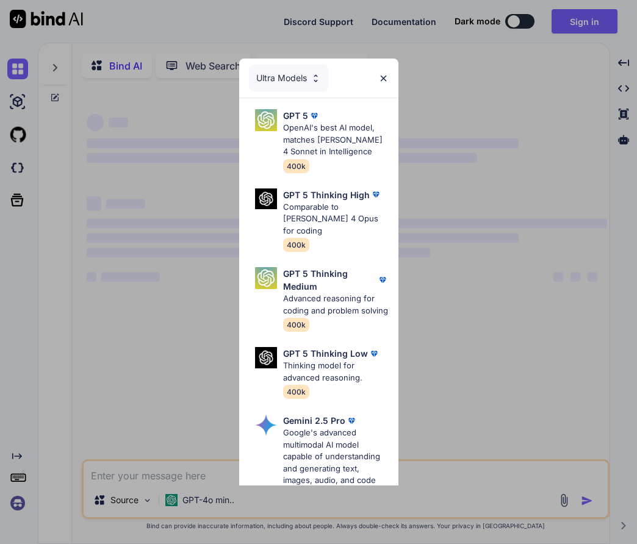  I want to click on p: GPT 5, so click(295, 115).